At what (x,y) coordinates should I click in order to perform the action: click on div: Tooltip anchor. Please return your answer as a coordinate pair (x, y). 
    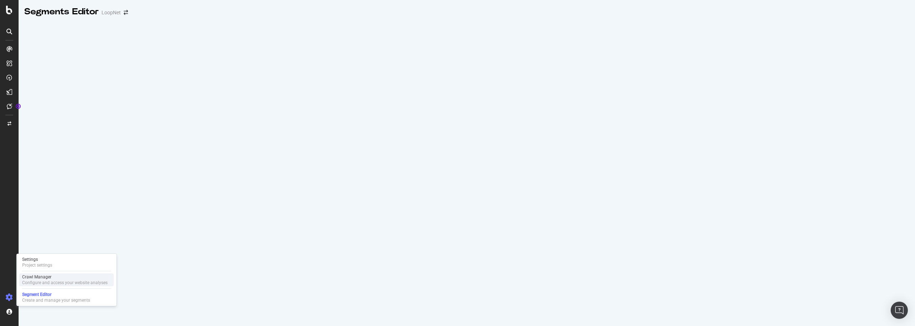
    Looking at the image, I should click on (18, 106).